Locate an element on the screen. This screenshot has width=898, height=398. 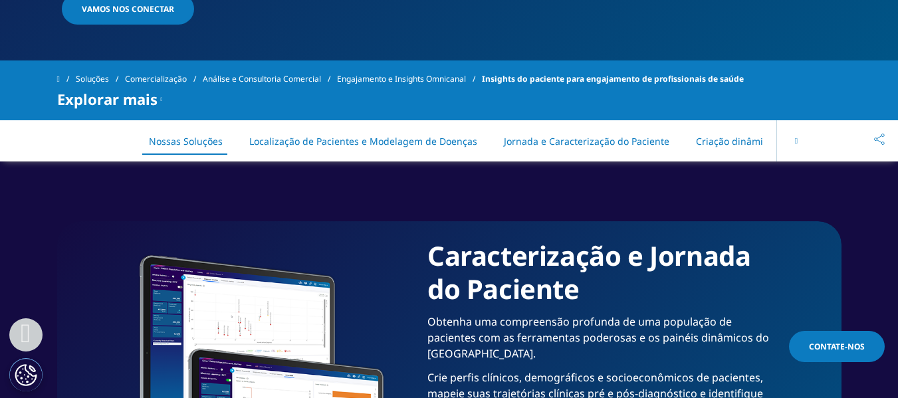
font: Jornada e Caracterização do Paciente is located at coordinates (586, 141).